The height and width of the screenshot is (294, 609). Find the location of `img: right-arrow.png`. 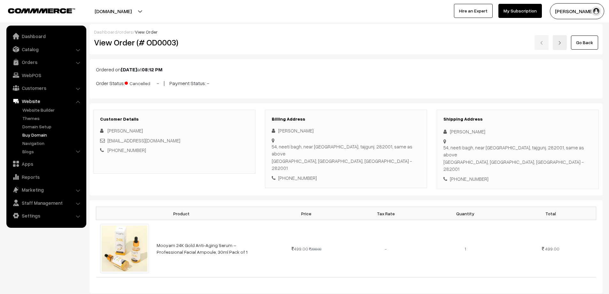

img: right-arrow.png is located at coordinates (560, 43).